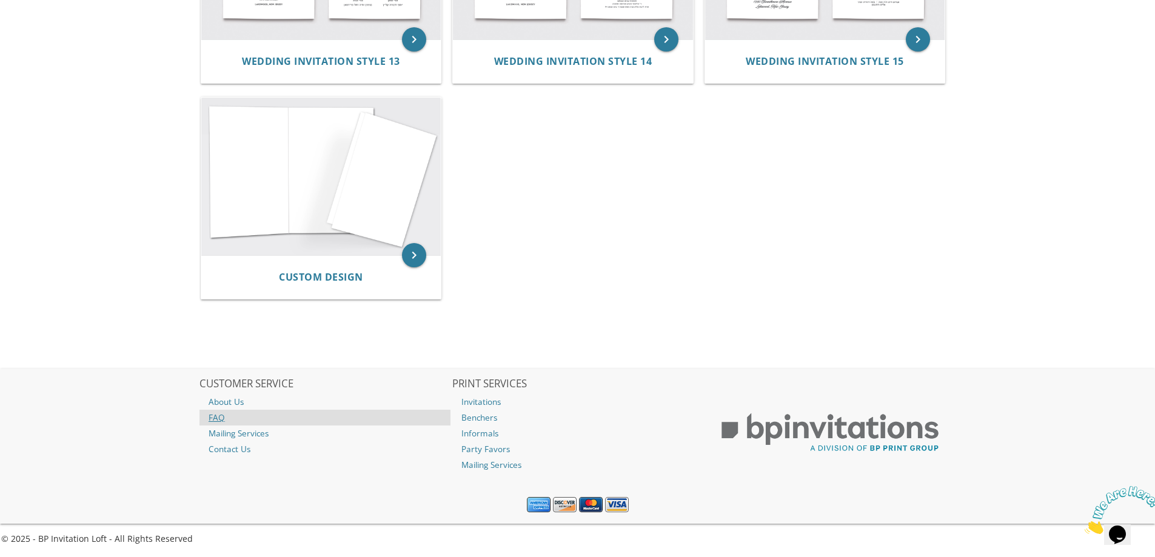  What do you see at coordinates (325, 449) in the screenshot?
I see `a: Contact Us` at bounding box center [325, 449].